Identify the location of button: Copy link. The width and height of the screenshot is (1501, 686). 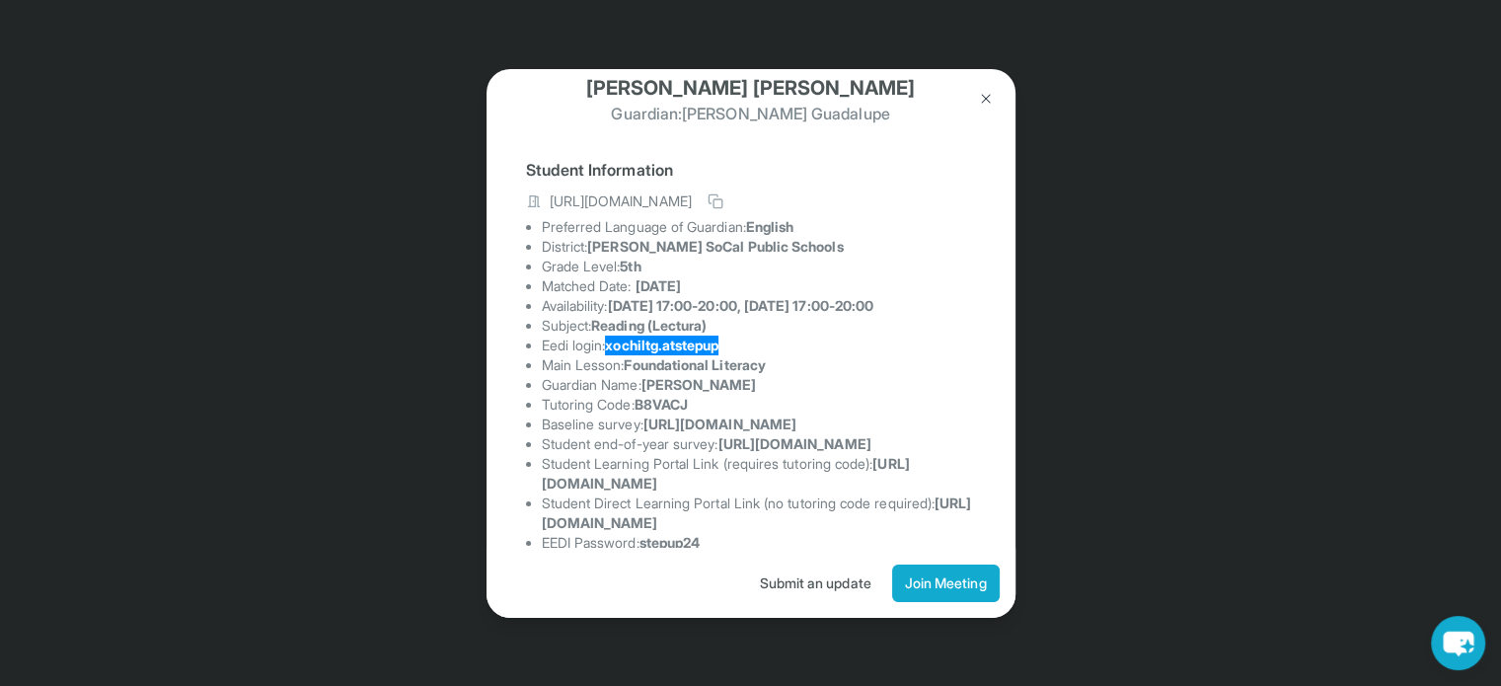
(715, 201).